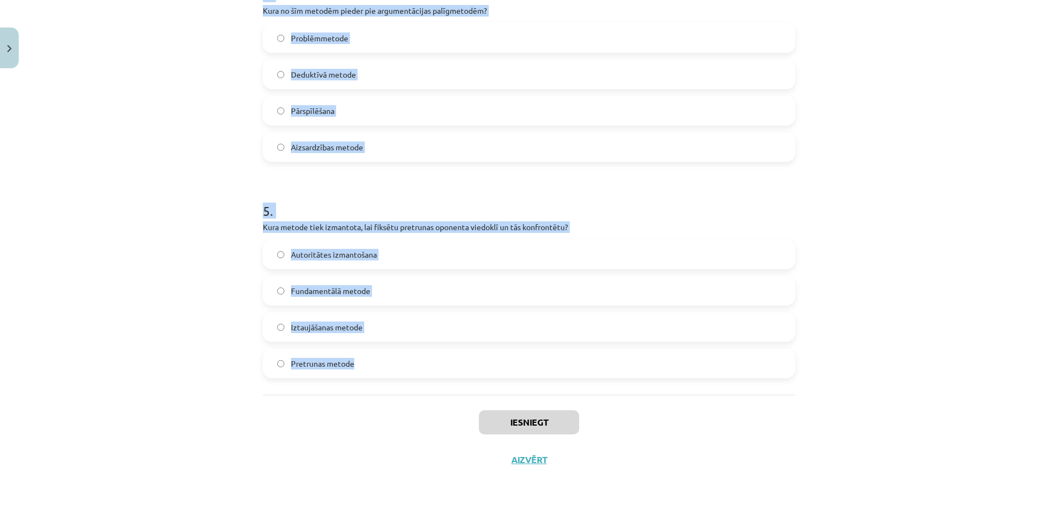 This screenshot has height=506, width=1058. I want to click on span: Autoritātes izmantošana, so click(334, 254).